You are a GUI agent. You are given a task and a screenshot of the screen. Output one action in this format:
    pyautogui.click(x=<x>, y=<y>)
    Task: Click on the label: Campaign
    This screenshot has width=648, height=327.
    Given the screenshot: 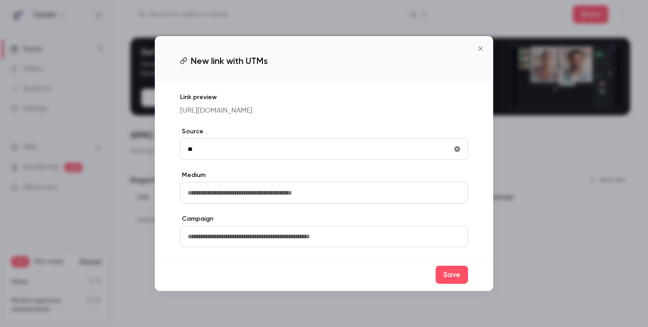 What is the action you would take?
    pyautogui.click(x=324, y=219)
    